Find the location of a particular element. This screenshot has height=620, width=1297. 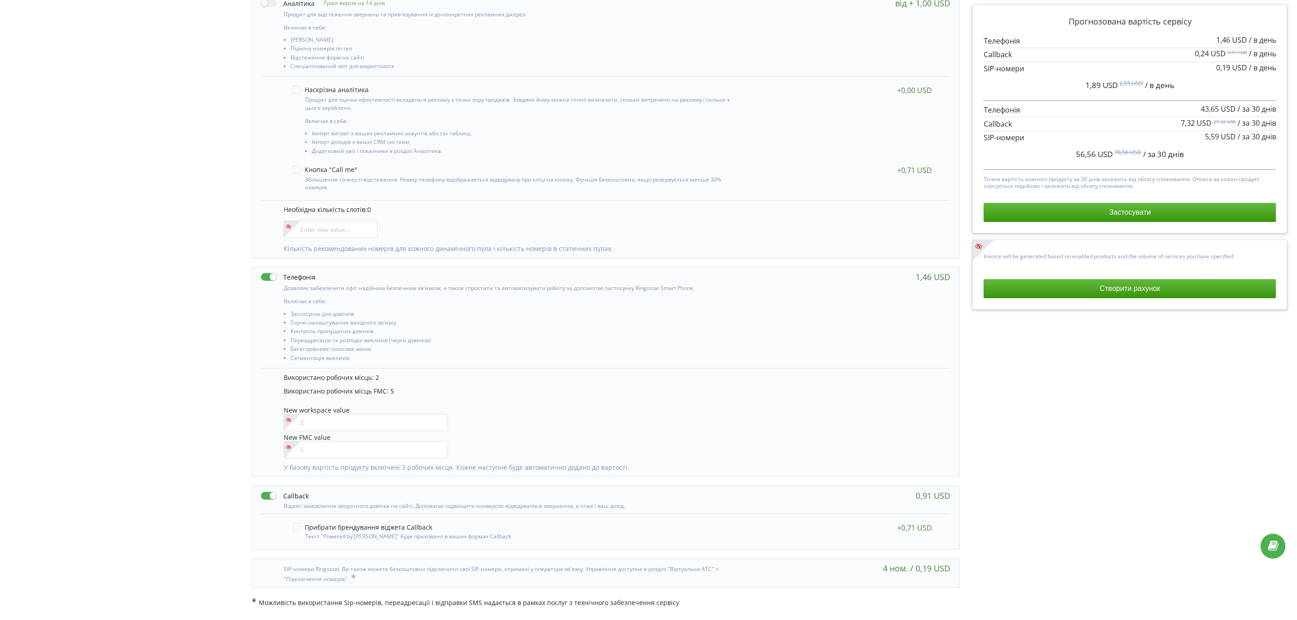

div: +0,00 USD is located at coordinates (914, 90).